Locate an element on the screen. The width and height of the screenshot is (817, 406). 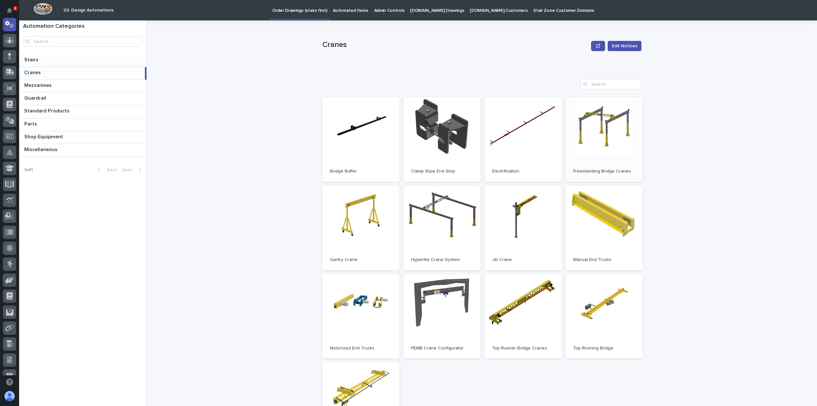
p: Jib Crane is located at coordinates (523, 259).